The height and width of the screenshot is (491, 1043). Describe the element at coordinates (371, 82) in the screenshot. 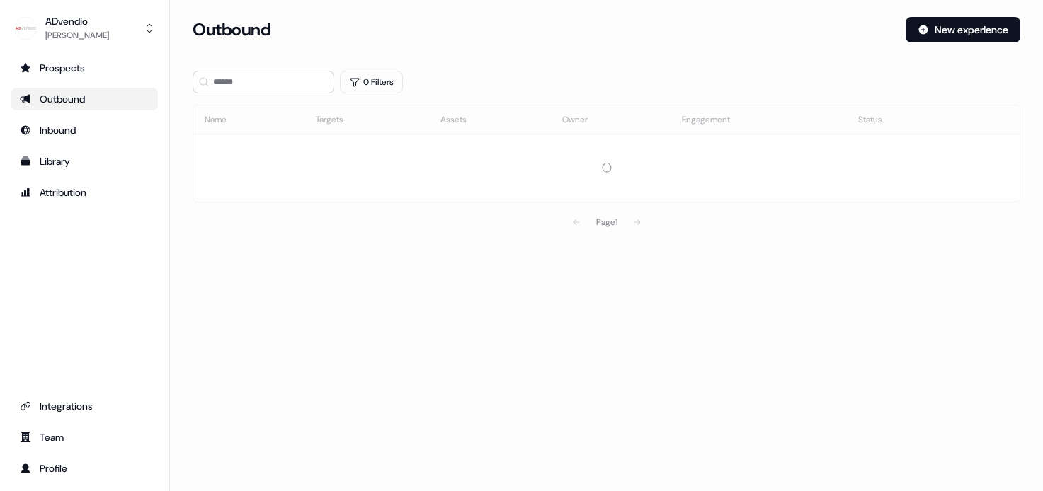

I see `button: 0 Filters` at that location.